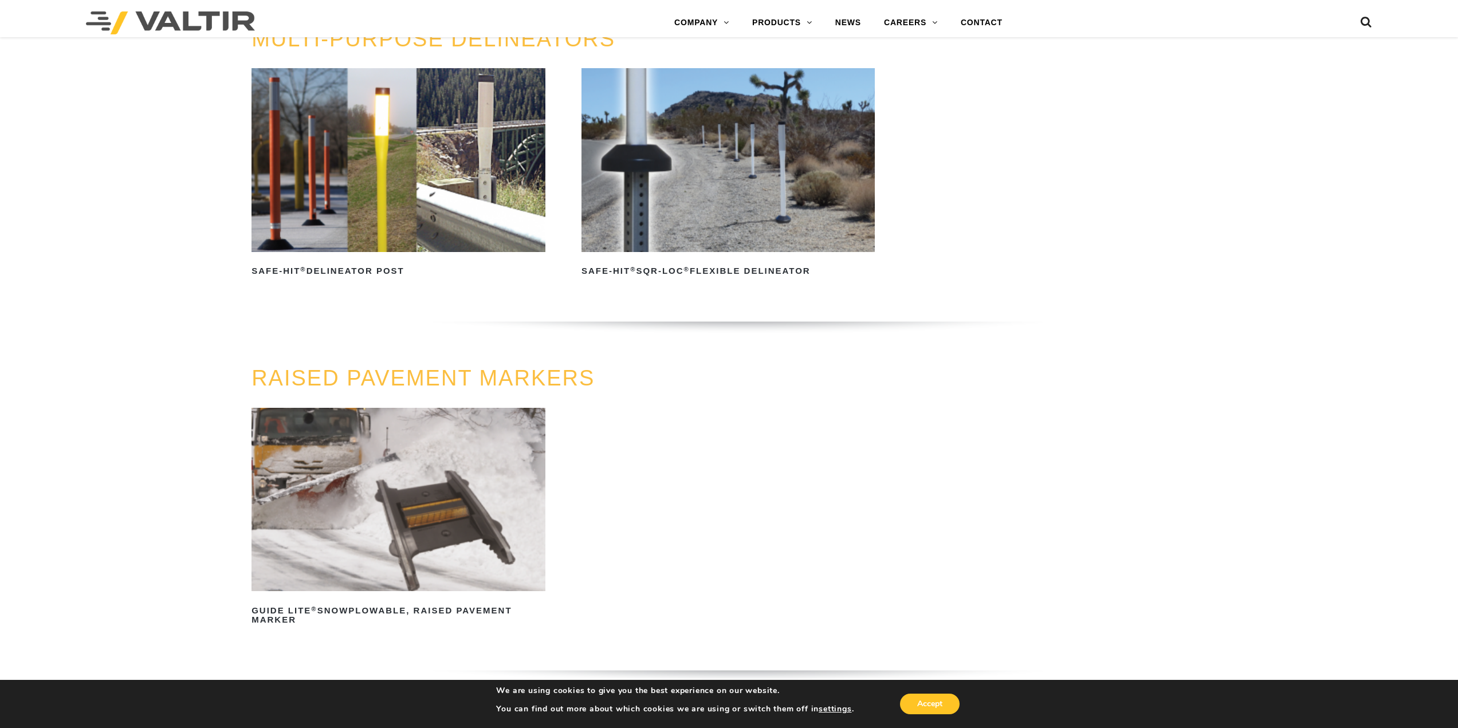  I want to click on a: GUIDE LITE®Snowplowable, Raised Pavement Marker, so click(398, 518).